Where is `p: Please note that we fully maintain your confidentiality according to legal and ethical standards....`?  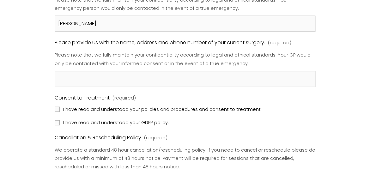
p: Please note that we fully maintain your confidentiality according to legal and ethical standards.... is located at coordinates (185, 59).